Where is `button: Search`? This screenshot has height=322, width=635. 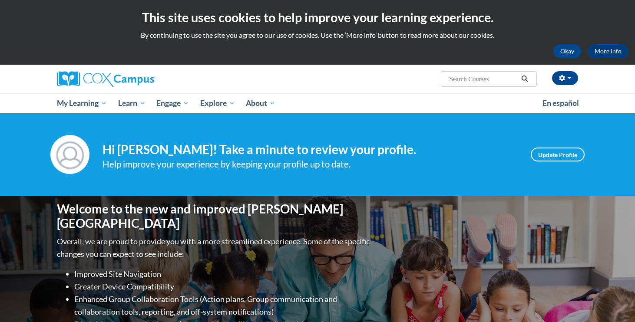
button: Search is located at coordinates (524, 79).